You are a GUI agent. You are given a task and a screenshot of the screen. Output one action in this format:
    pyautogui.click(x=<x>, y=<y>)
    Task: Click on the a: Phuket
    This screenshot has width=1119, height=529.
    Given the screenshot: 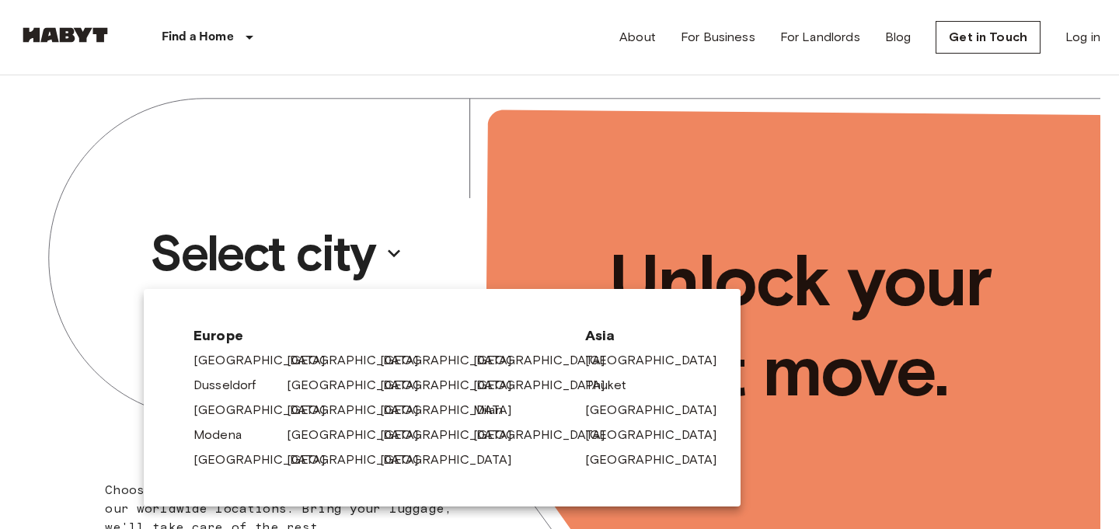 What is the action you would take?
    pyautogui.click(x=613, y=385)
    